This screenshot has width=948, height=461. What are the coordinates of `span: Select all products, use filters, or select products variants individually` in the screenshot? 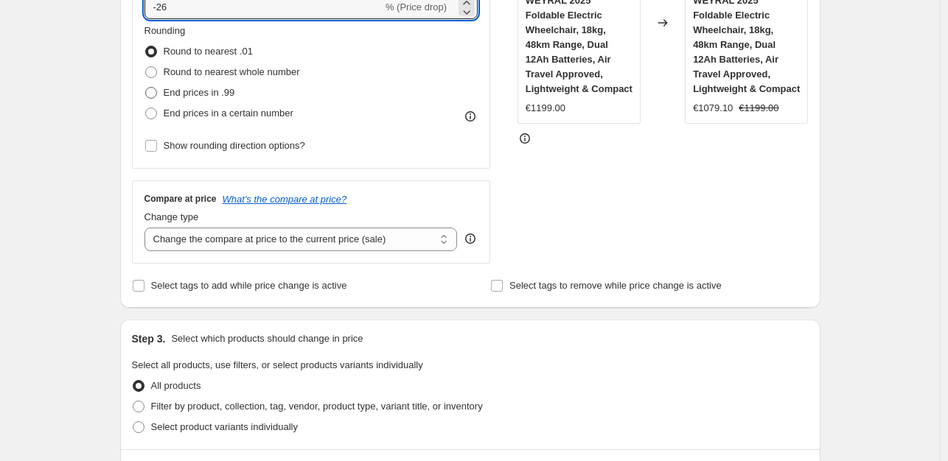 It's located at (277, 365).